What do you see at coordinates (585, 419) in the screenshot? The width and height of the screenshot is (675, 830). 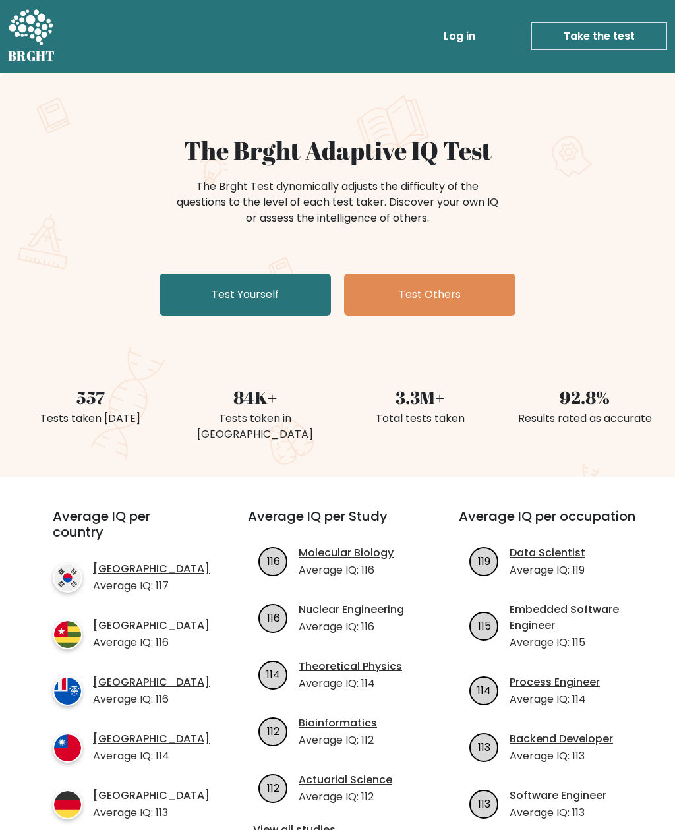 I see `div: Results rated as accurate` at bounding box center [585, 419].